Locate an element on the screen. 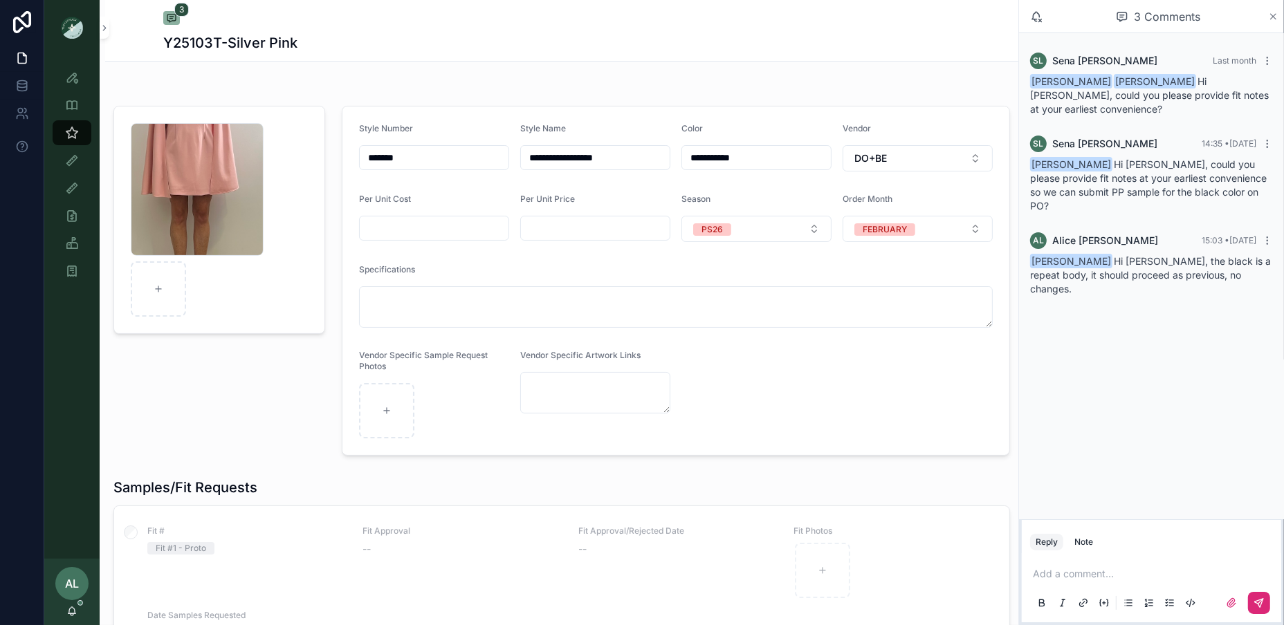  span: Last month is located at coordinates (1234, 60).